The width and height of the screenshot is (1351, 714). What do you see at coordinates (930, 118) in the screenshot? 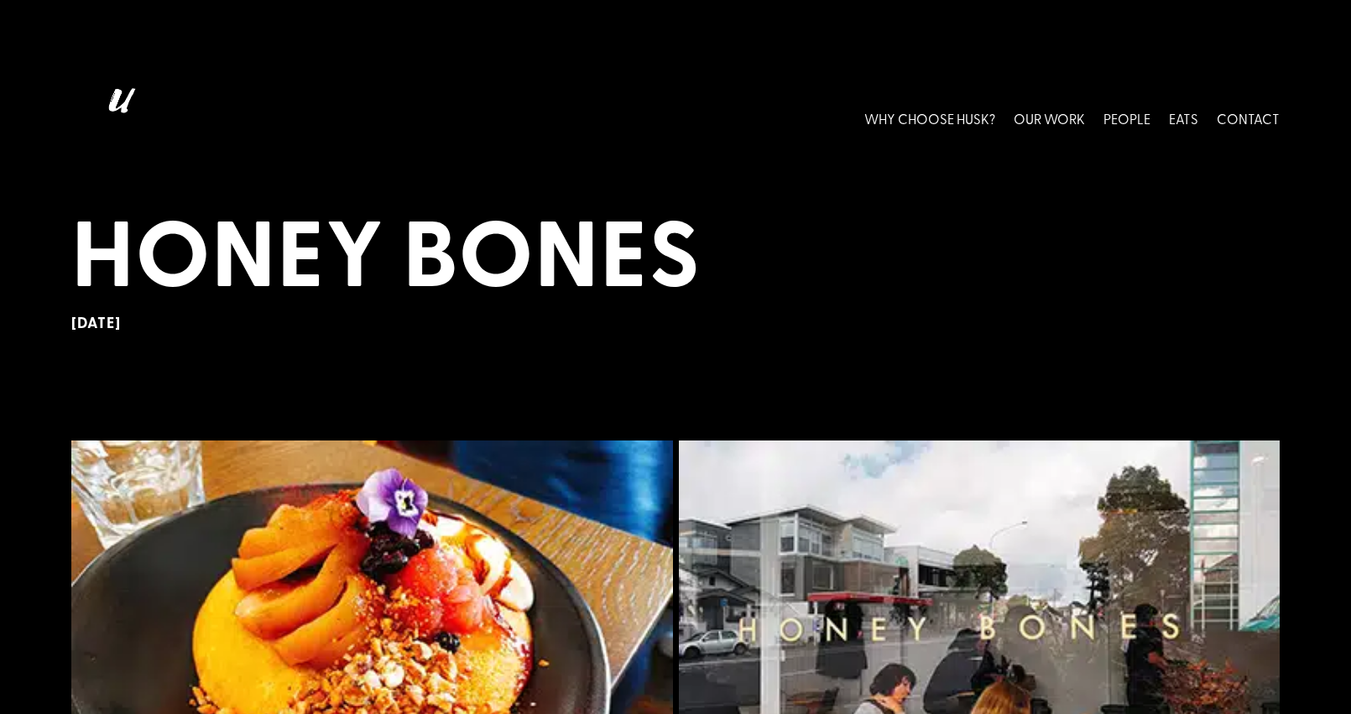
I see `a: WHY CHOOSE HUSK?` at bounding box center [930, 118].